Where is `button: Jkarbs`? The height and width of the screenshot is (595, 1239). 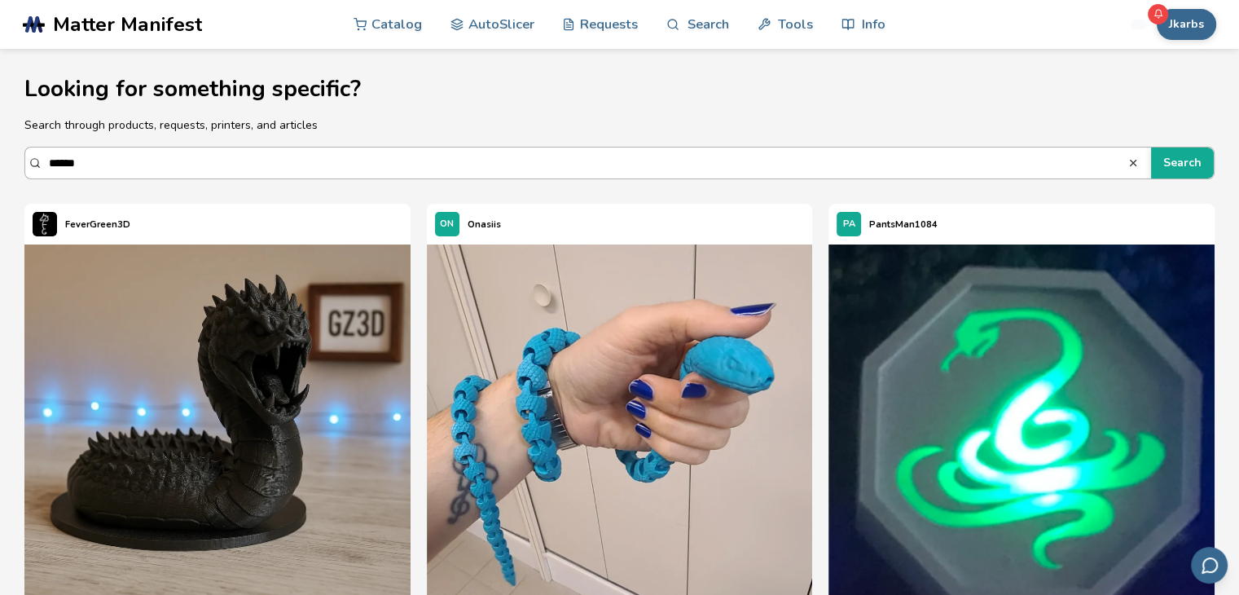
button: Jkarbs is located at coordinates (1186, 24).